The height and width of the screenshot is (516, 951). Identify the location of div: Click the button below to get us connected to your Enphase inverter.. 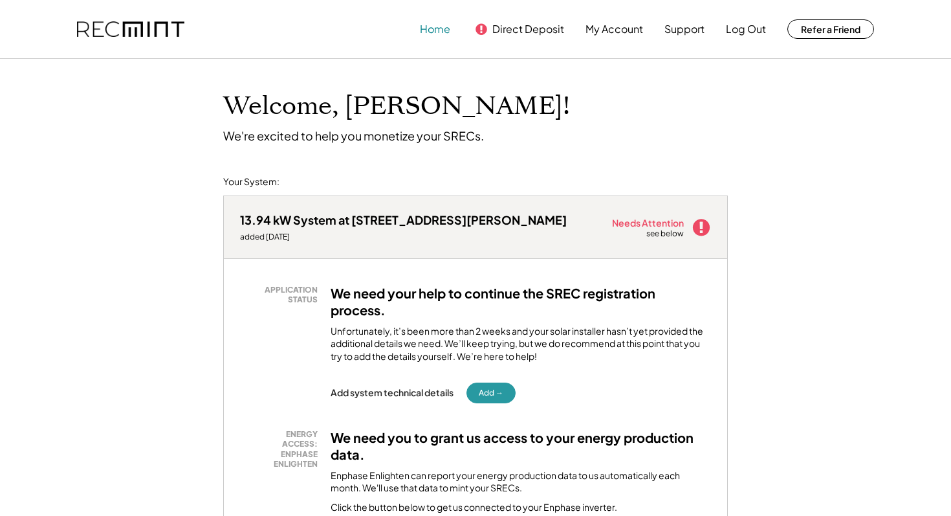
(474, 507).